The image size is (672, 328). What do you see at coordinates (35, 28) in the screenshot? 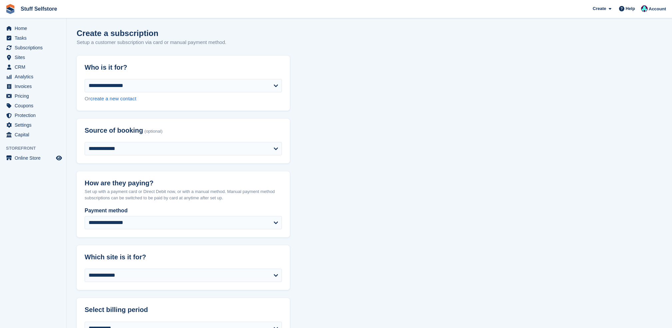
I see `span: Home` at bounding box center [35, 28].